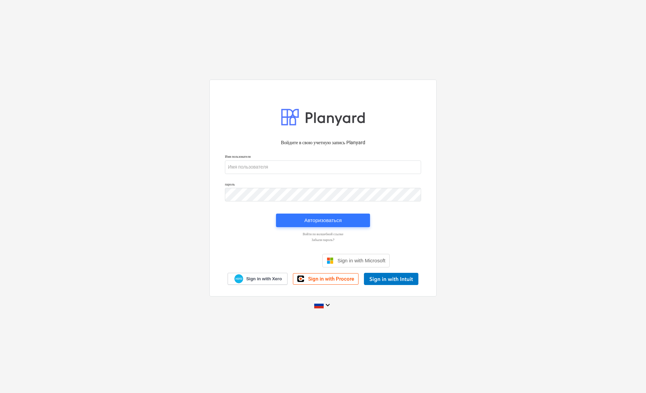 Image resolution: width=646 pixels, height=393 pixels. What do you see at coordinates (287, 261) in the screenshot?
I see `div: Увійти через Google (відкриється в новій вкладці)` at bounding box center [287, 261].